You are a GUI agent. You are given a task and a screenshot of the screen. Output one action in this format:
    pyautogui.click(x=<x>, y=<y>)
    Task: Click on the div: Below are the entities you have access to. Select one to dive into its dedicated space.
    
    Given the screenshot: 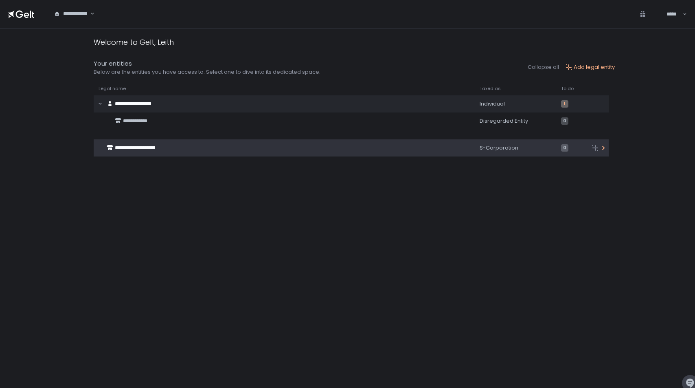 What is the action you would take?
    pyautogui.click(x=207, y=72)
    